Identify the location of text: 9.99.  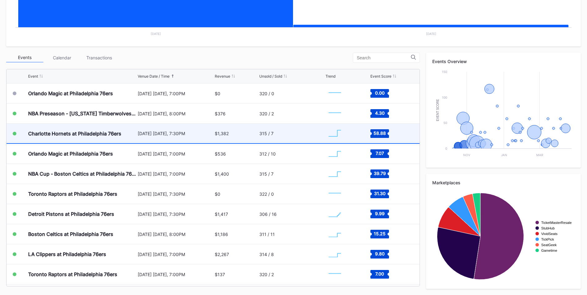
(379, 213).